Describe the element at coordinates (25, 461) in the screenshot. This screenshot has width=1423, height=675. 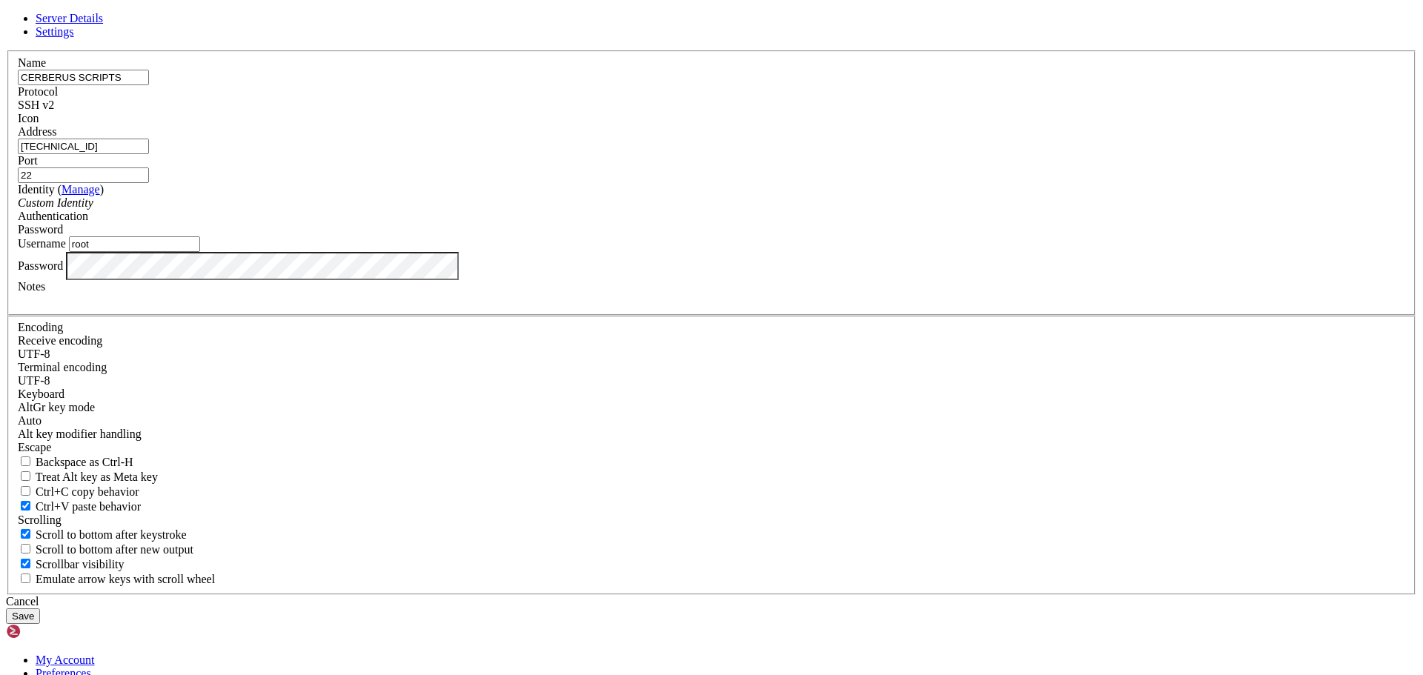
I see `input: Backspace as Ctrl-H` at that location.